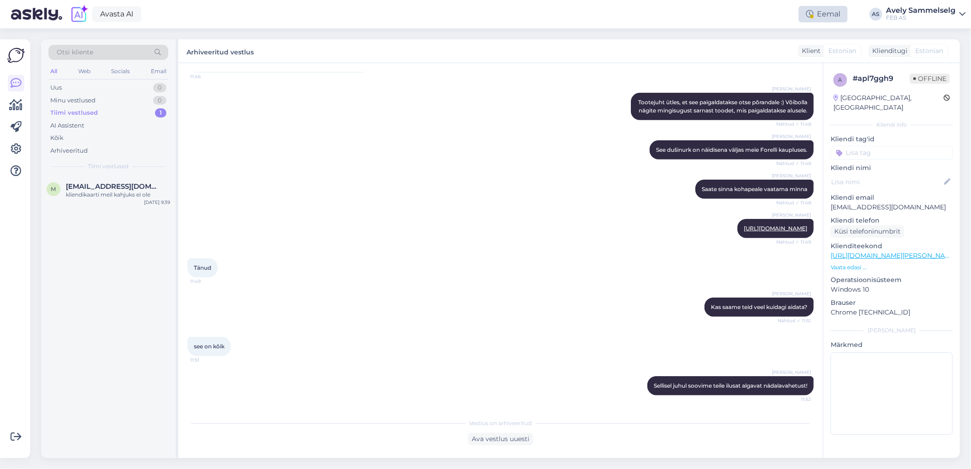 The height and width of the screenshot is (469, 971). I want to click on span: Offline, so click(930, 79).